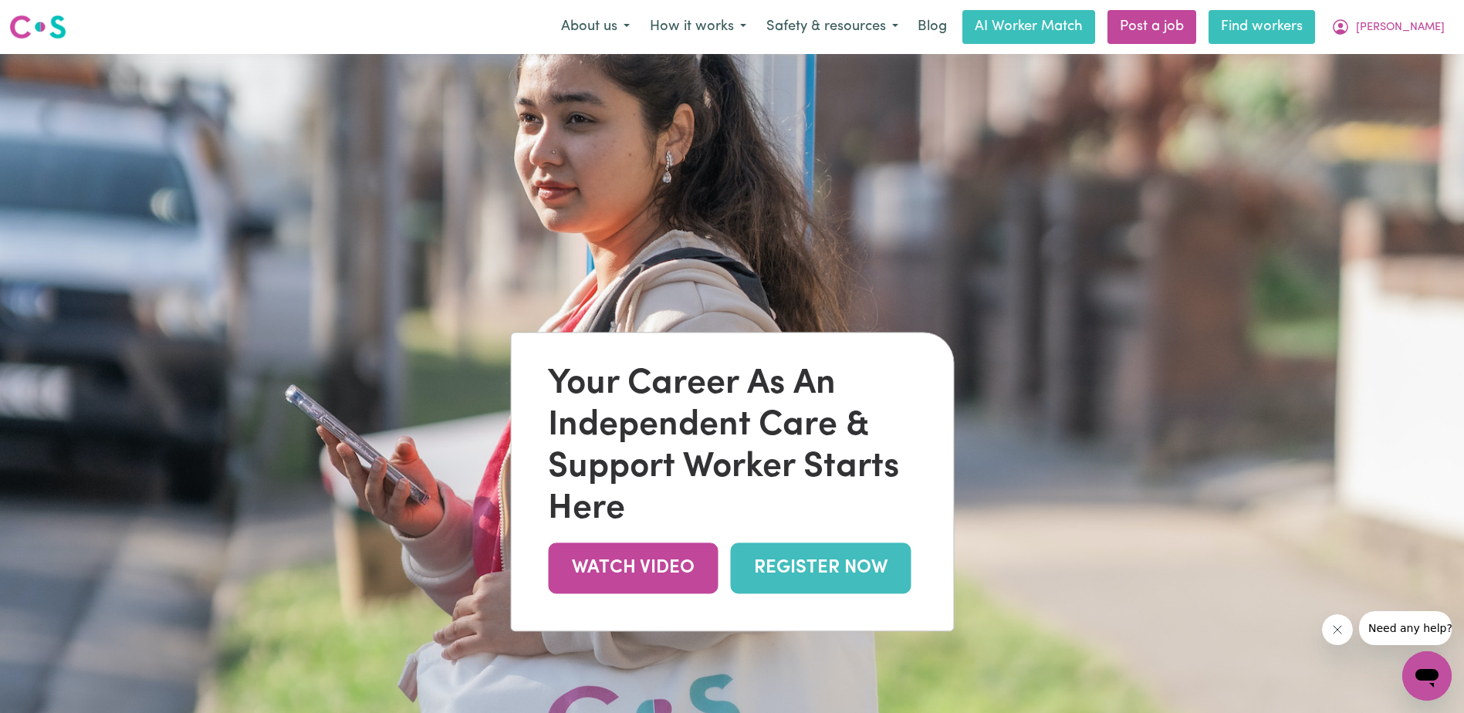 Image resolution: width=1464 pixels, height=713 pixels. I want to click on a: AI Worker Match, so click(1029, 27).